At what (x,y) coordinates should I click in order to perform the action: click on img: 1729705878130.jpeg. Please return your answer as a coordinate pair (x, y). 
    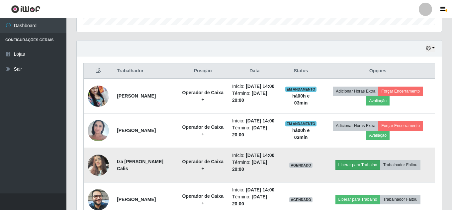
    Looking at the image, I should click on (98, 96).